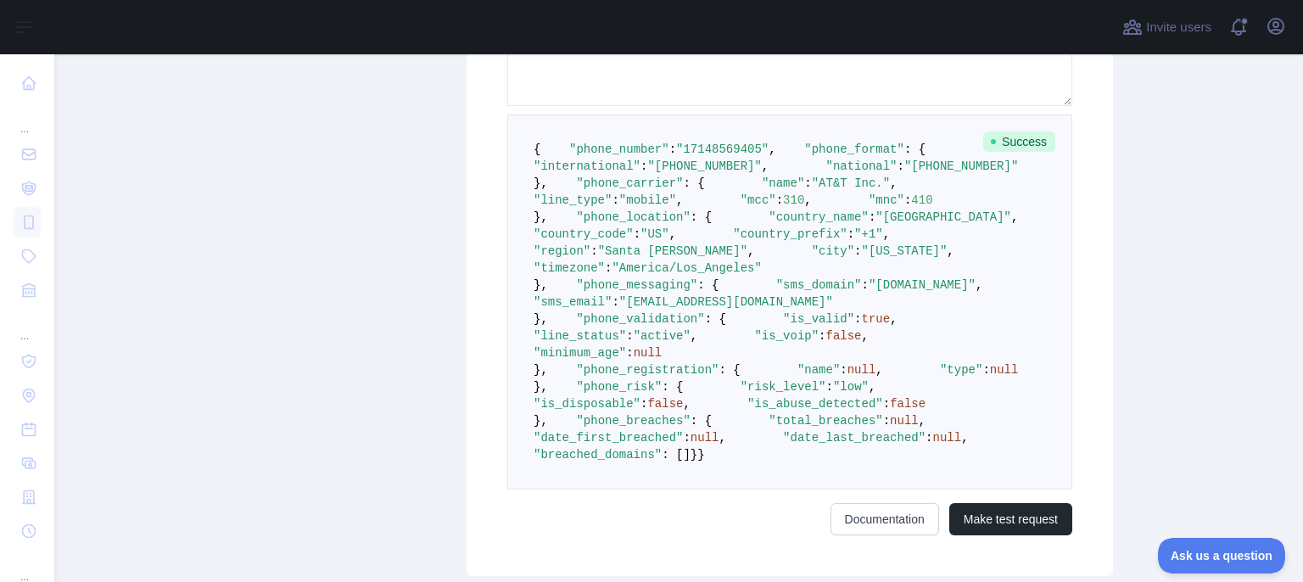 The width and height of the screenshot is (1303, 582). Describe the element at coordinates (584, 234) in the screenshot. I see `span: "country_code"` at that location.